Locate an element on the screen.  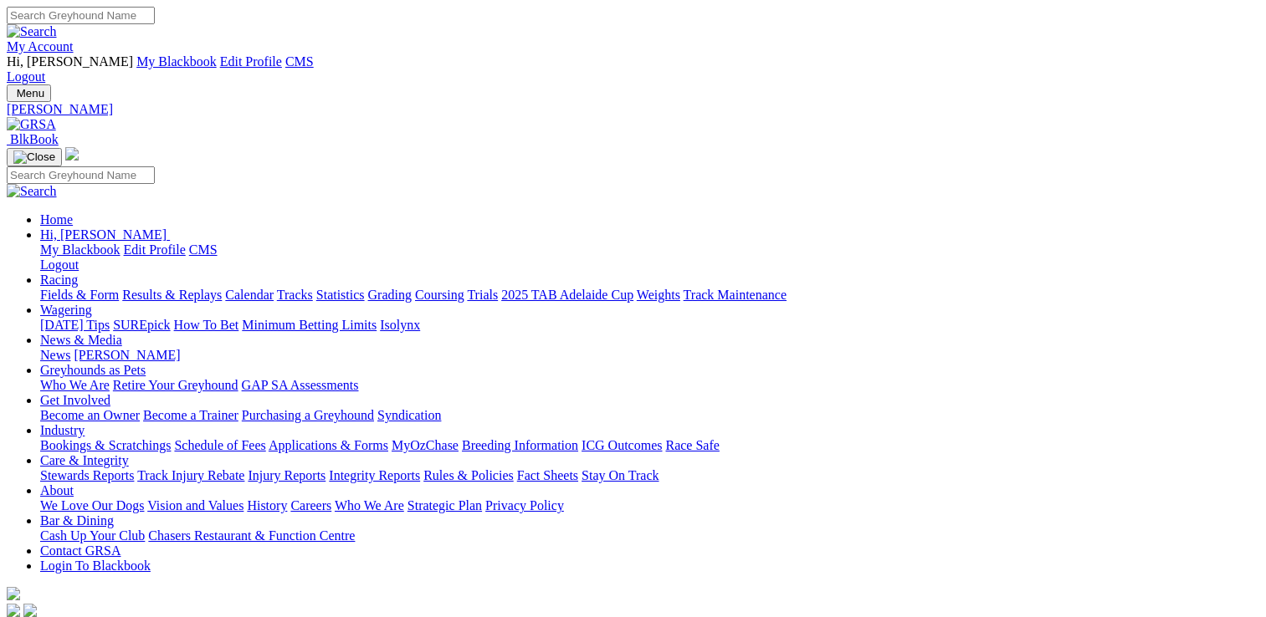
a: Wagering is located at coordinates (66, 309).